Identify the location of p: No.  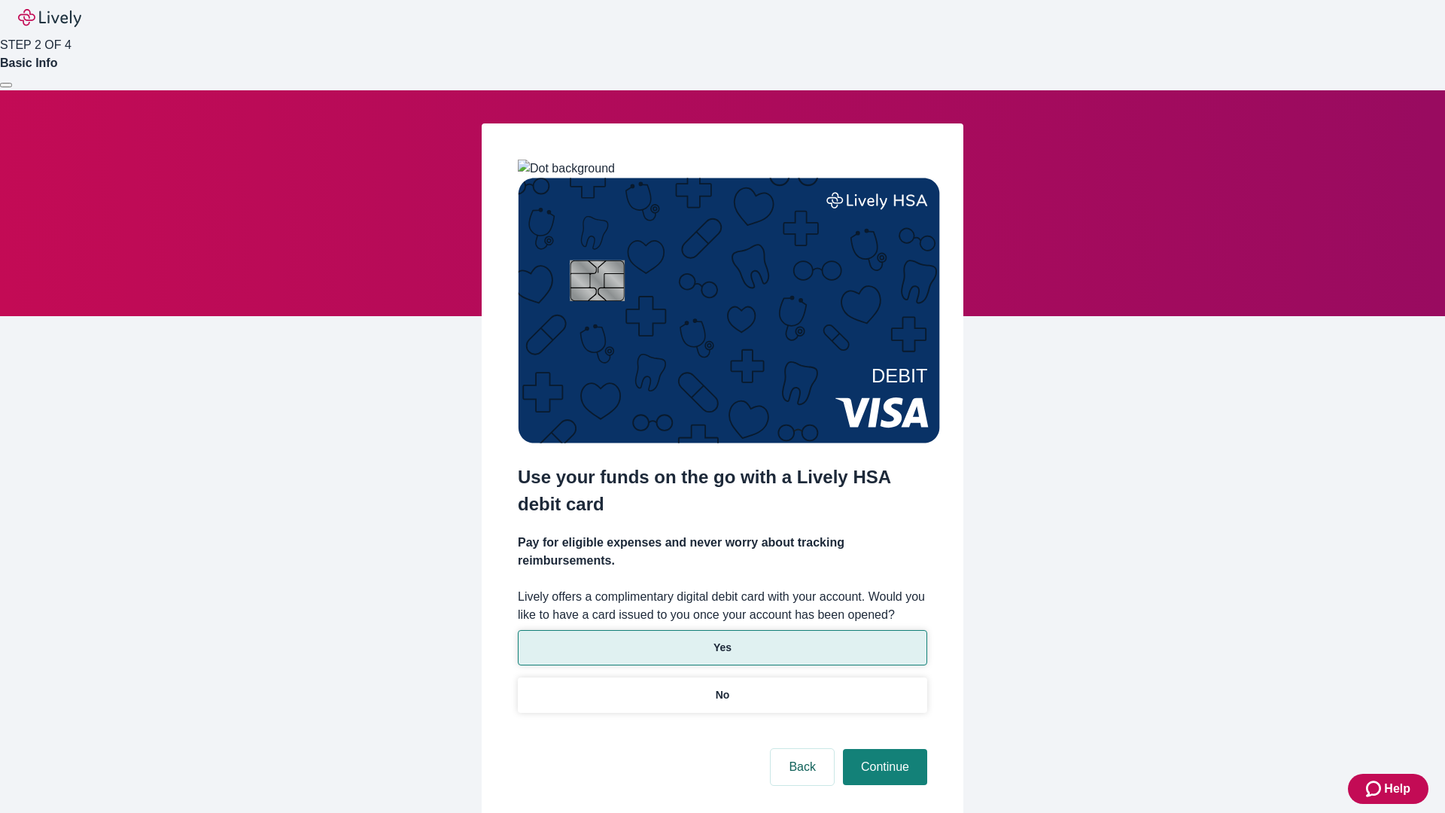
(723, 695).